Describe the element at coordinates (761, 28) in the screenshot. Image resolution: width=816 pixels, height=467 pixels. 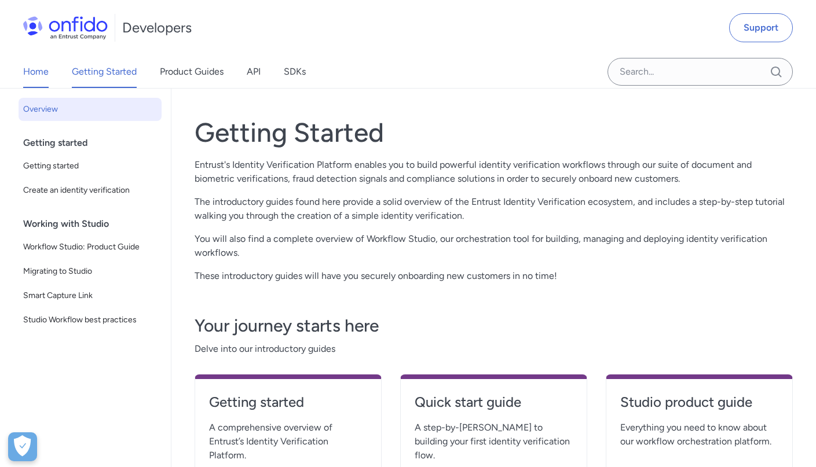
I see `a: Support` at that location.